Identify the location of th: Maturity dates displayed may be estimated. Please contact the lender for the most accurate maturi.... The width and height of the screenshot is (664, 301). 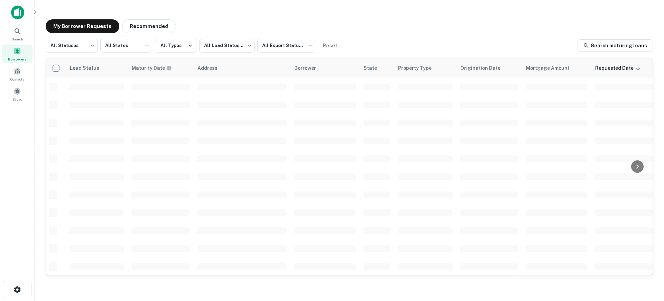
(161, 68).